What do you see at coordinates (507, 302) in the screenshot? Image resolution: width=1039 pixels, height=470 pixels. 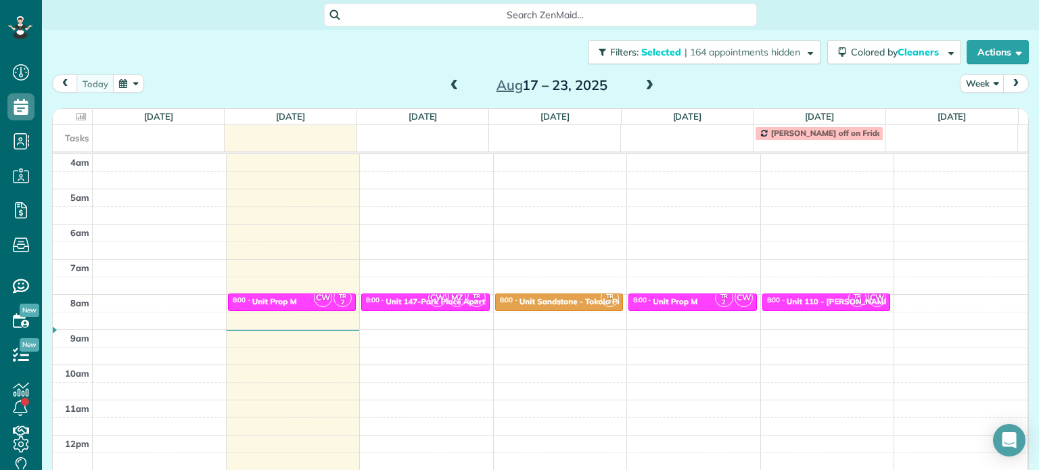 I see `div: Unit 147-Park Place Apartments - Capital Property Management` at bounding box center [507, 302].